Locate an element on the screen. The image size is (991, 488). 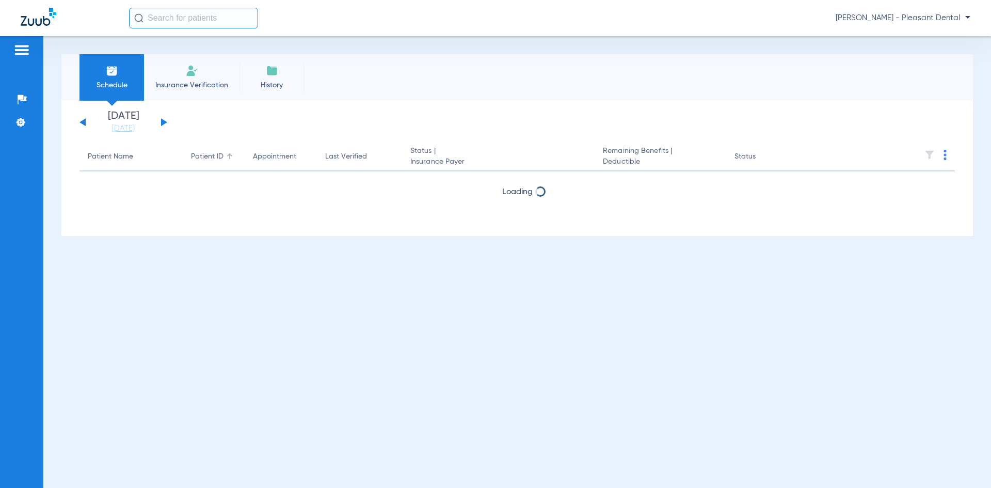
span: Schedule is located at coordinates (111, 85).